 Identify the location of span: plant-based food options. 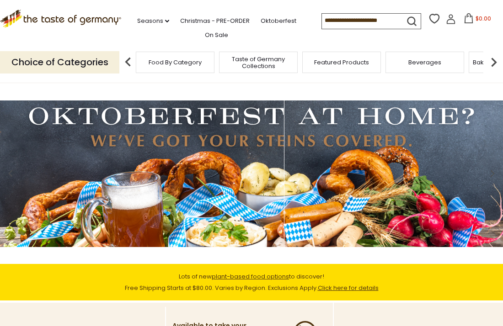
(250, 276).